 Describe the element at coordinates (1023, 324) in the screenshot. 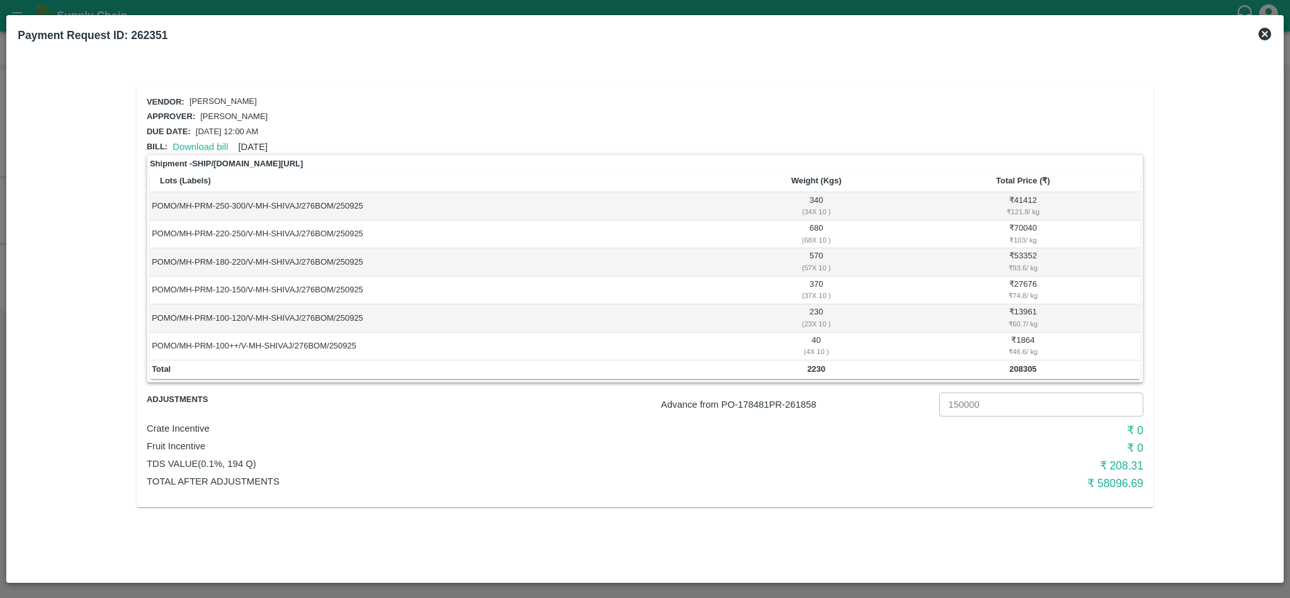

I see `div: ₹ 60.7 / kg` at that location.